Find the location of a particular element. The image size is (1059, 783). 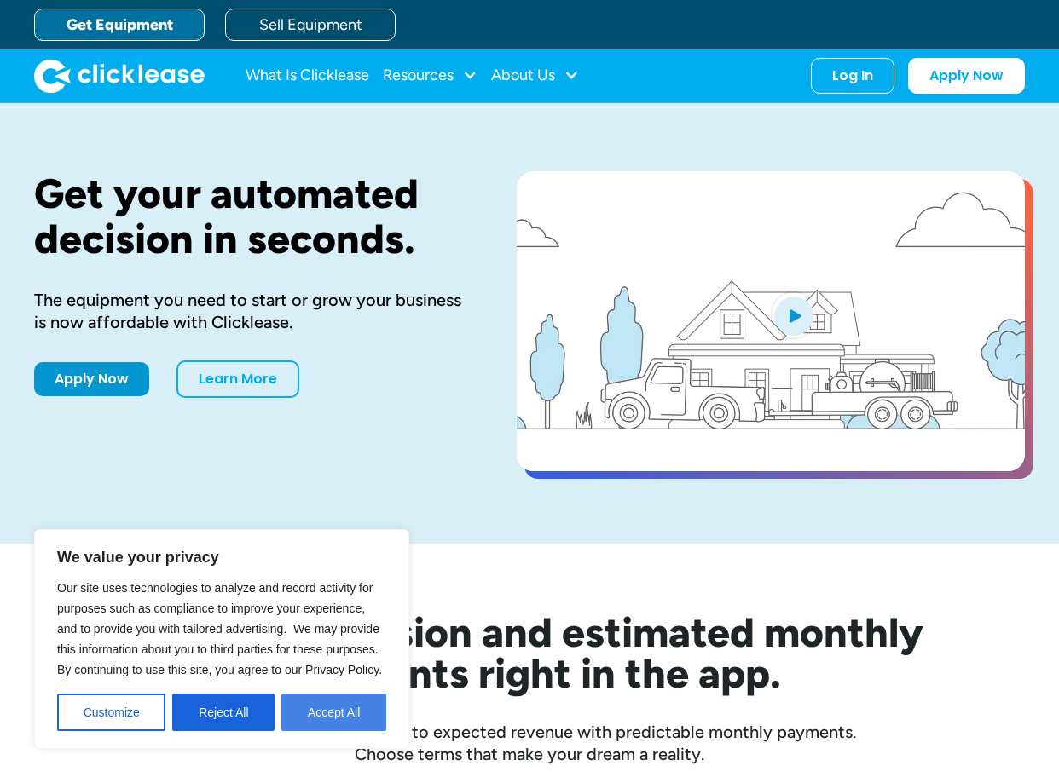

button: Reject All is located at coordinates (223, 713).